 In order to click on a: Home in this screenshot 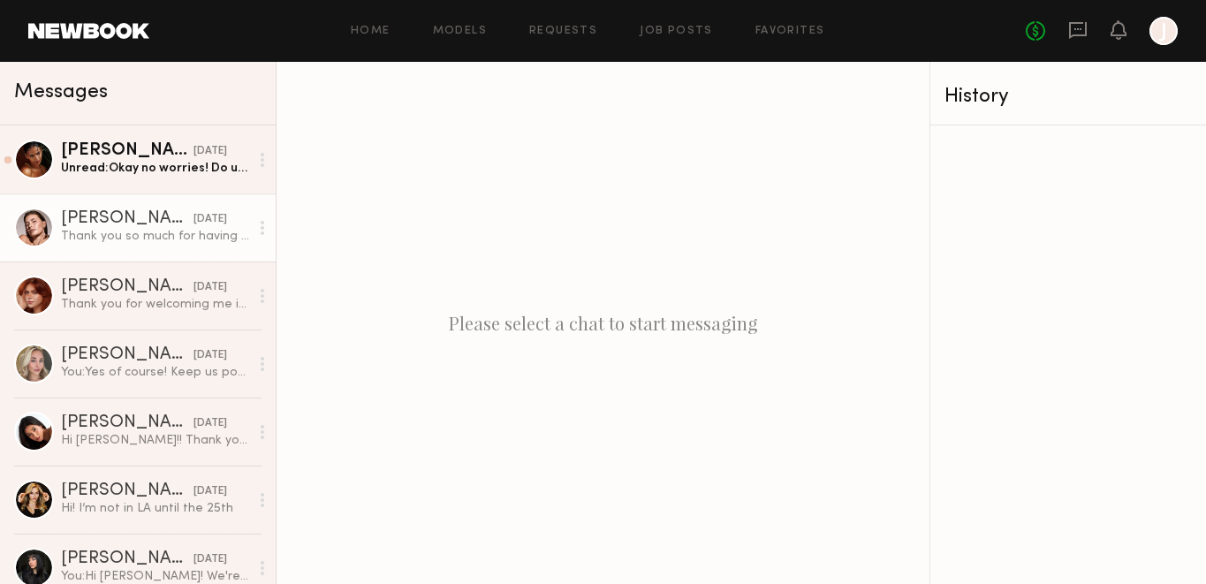, I will do `click(370, 31)`.